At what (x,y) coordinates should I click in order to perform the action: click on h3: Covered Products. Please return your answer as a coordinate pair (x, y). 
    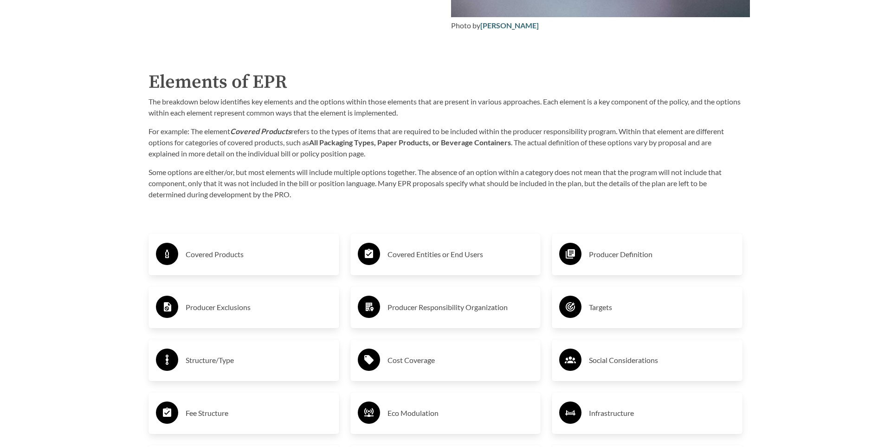
    Looking at the image, I should click on (258, 254).